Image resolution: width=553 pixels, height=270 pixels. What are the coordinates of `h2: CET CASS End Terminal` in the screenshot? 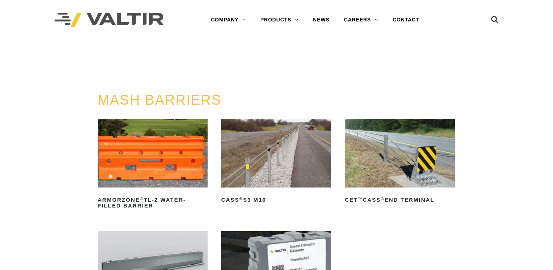 It's located at (399, 200).